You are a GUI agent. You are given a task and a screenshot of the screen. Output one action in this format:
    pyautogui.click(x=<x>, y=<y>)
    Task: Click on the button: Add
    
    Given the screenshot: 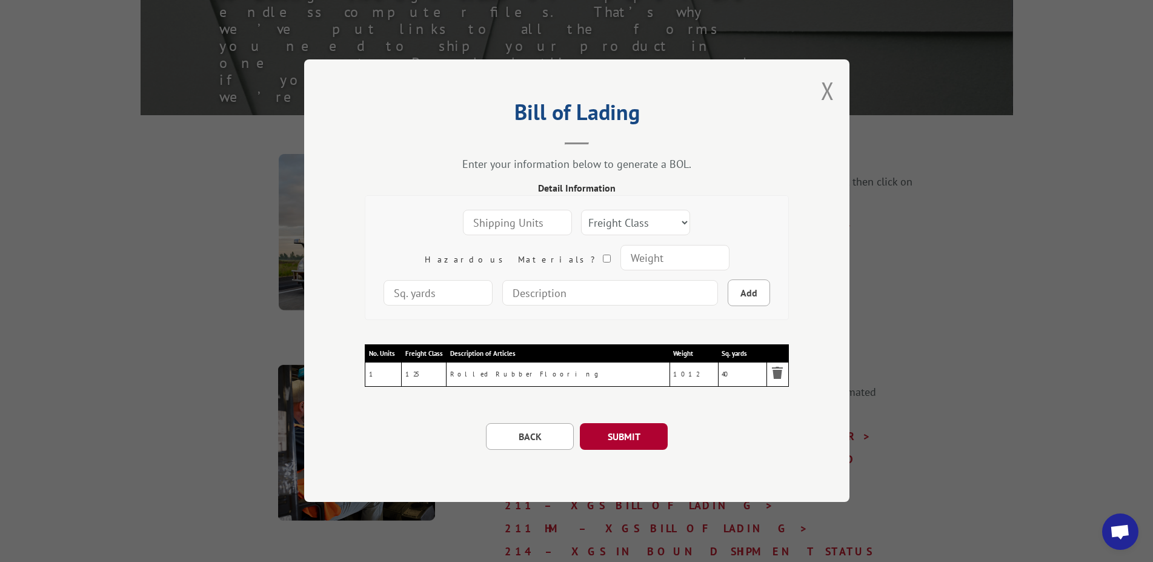 What is the action you would take?
    pyautogui.click(x=749, y=293)
    